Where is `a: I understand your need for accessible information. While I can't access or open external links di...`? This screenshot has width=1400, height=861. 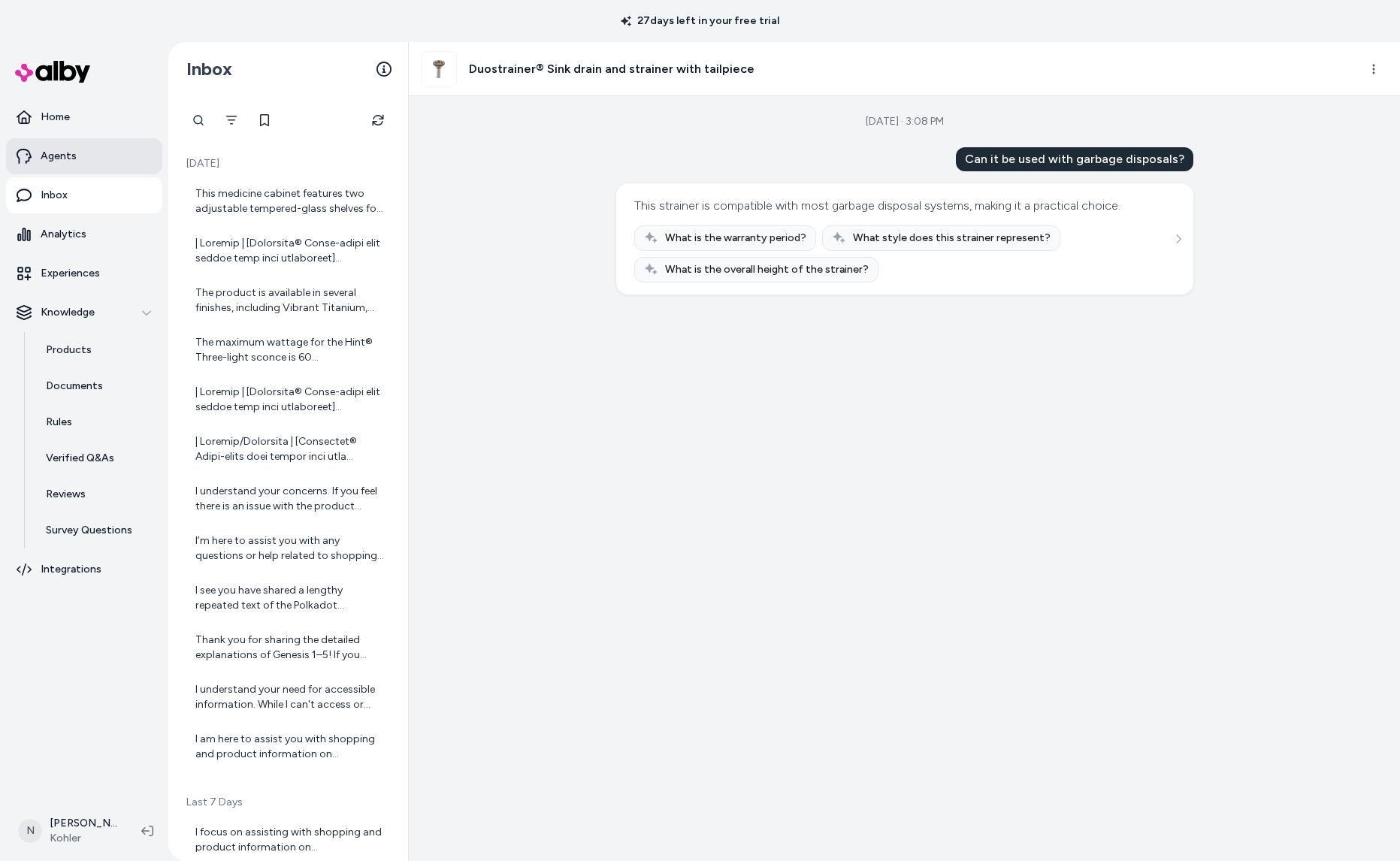 a: I understand your need for accessible information. While I can't access or open external links di... is located at coordinates (288, 697).